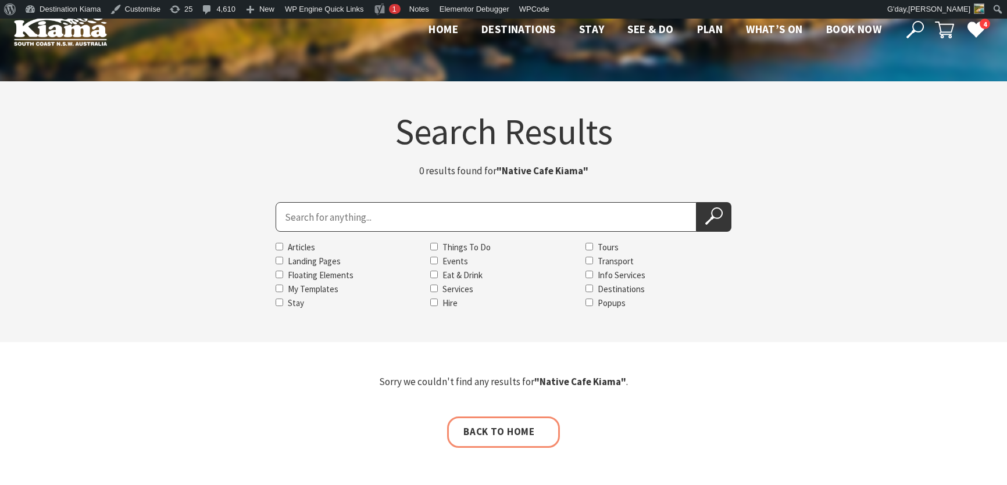 The image size is (1007, 485). I want to click on nav: Main Menu, so click(654, 30).